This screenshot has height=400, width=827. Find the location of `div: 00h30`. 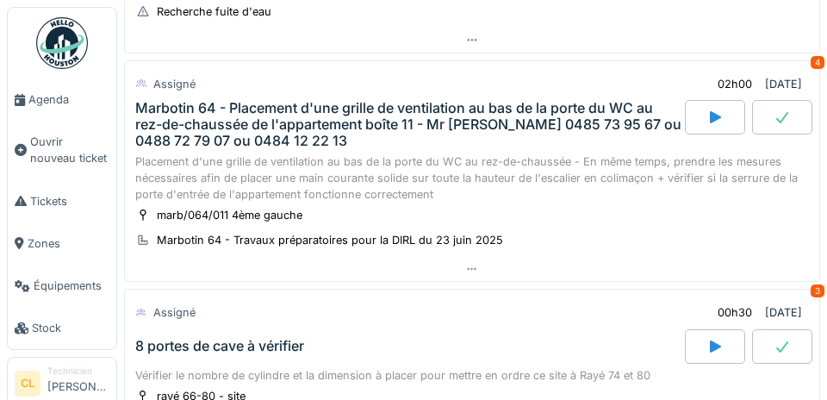

div: 00h30 is located at coordinates (735, 312).